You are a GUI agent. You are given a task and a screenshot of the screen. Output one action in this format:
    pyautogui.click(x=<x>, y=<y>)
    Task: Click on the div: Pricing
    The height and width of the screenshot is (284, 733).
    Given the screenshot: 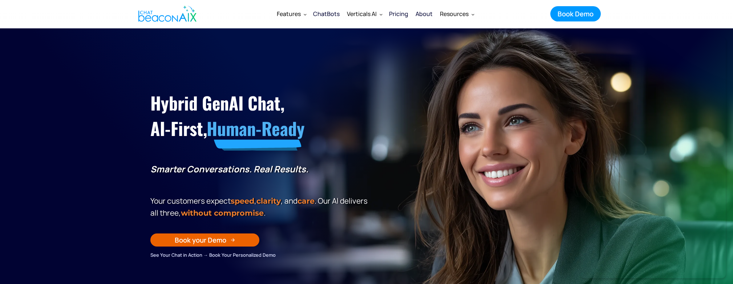 What is the action you would take?
    pyautogui.click(x=398, y=14)
    